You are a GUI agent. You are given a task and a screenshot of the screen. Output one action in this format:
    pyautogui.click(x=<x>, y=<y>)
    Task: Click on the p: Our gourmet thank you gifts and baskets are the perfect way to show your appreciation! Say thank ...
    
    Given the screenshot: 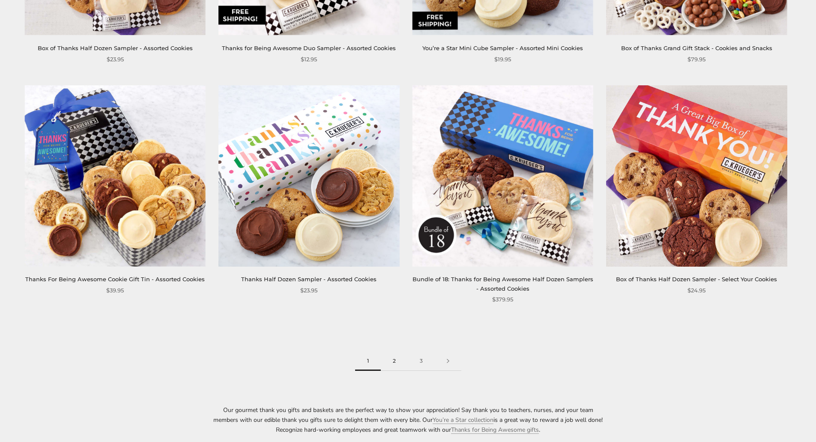 What is the action you would take?
    pyautogui.click(x=408, y=419)
    